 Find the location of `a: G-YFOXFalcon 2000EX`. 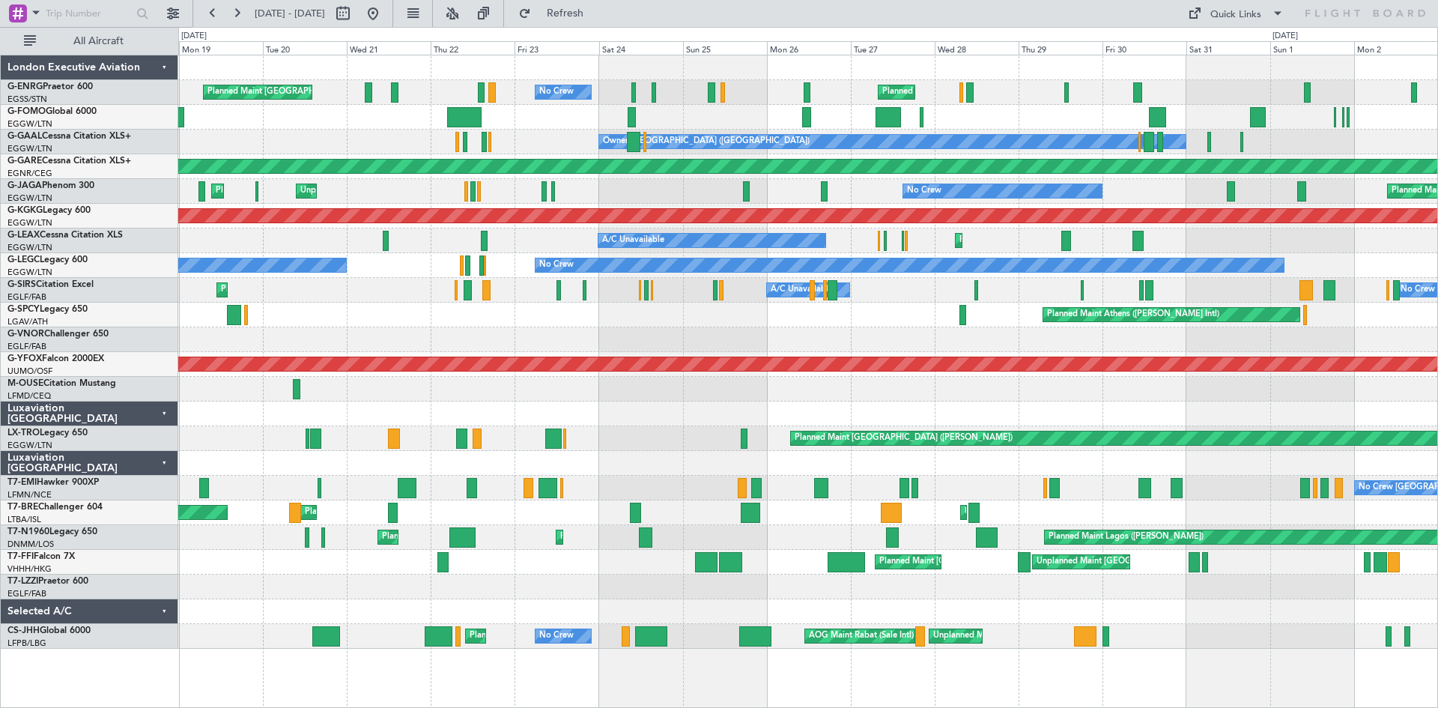

a: G-YFOXFalcon 2000EX is located at coordinates (55, 359).